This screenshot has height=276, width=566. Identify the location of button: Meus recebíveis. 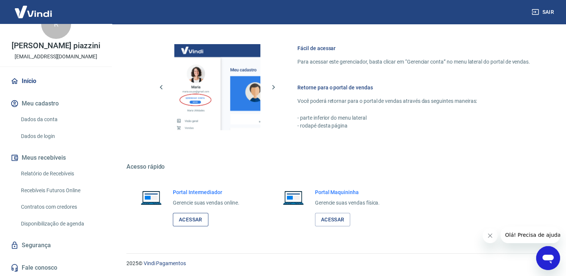
(56, 158).